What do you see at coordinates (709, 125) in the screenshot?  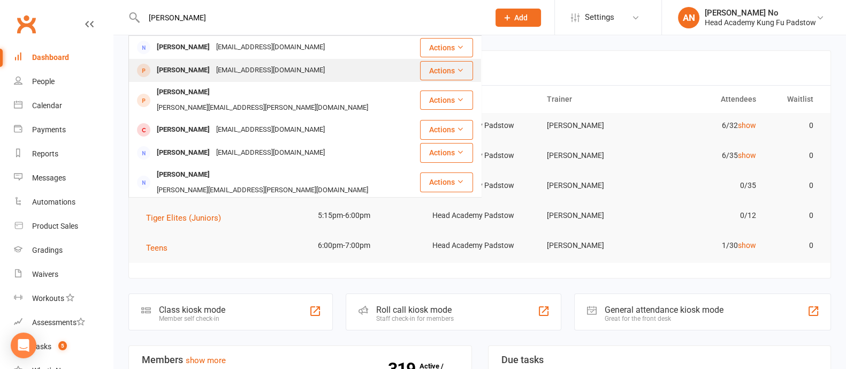 I see `td: 6/32` at bounding box center [709, 125].